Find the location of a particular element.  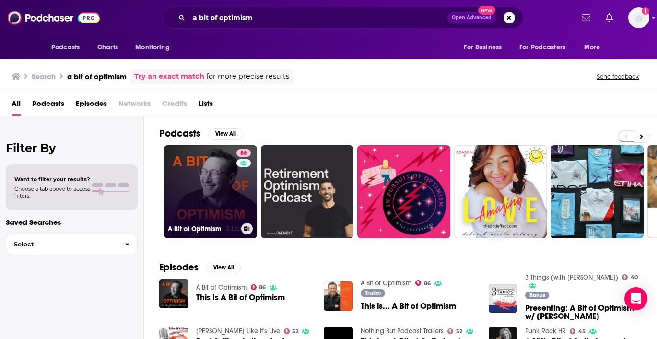

input: Search podcasts, credits, & more... is located at coordinates (318, 18).